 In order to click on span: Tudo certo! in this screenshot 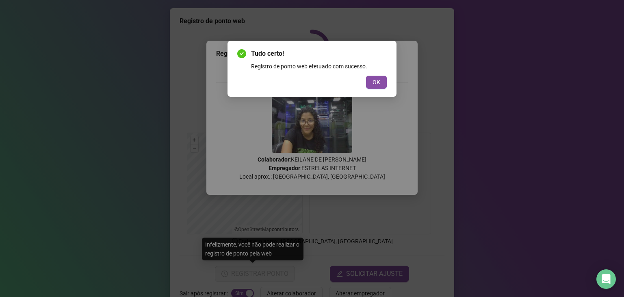, I will do `click(319, 54)`.